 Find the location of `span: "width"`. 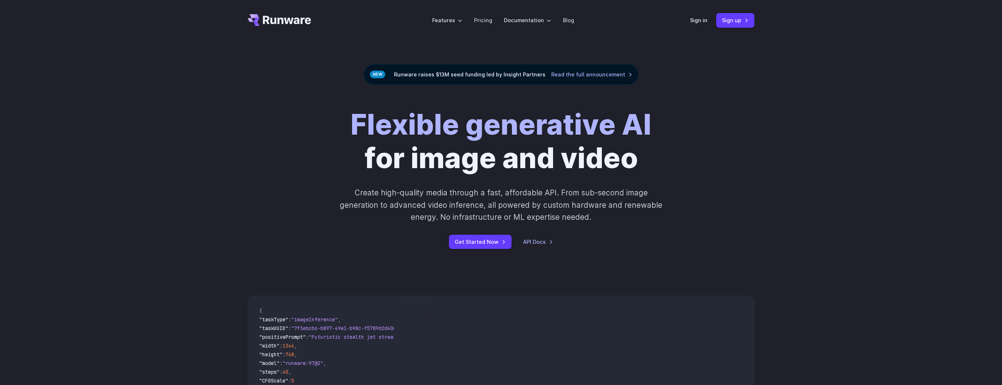

span: "width" is located at coordinates (269, 346).